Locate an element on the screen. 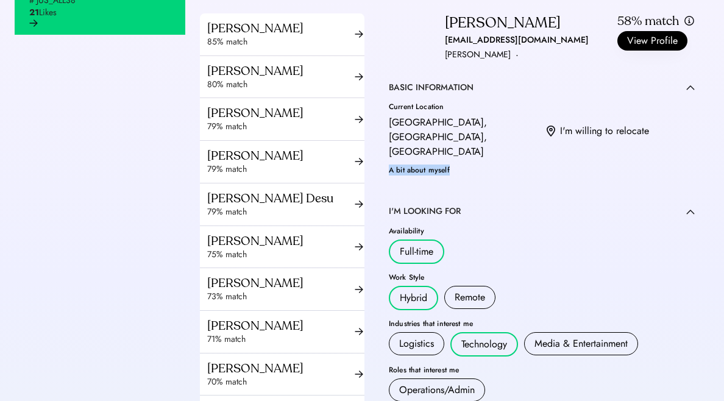 This screenshot has height=401, width=724. div: BASIC INFORMATION is located at coordinates (431, 88).